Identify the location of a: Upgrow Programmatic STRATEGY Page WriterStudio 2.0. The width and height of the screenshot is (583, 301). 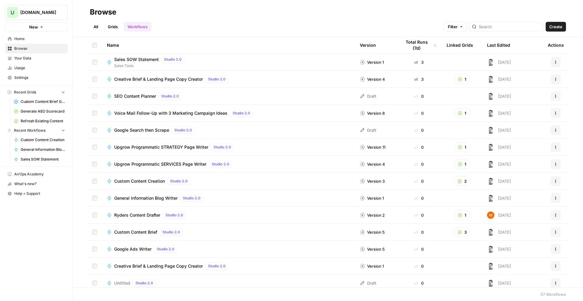
(228, 147).